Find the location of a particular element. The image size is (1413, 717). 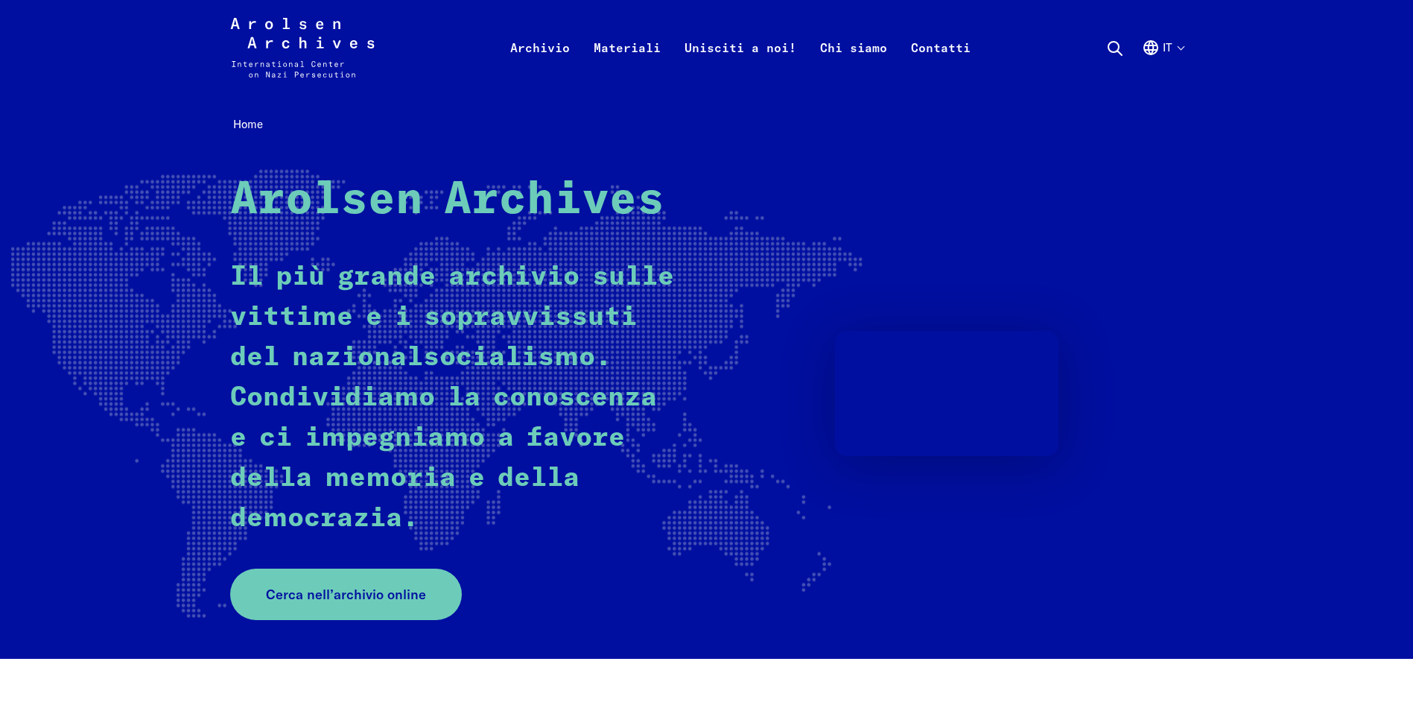

a: Cerca nell’archivio online is located at coordinates (346, 594).